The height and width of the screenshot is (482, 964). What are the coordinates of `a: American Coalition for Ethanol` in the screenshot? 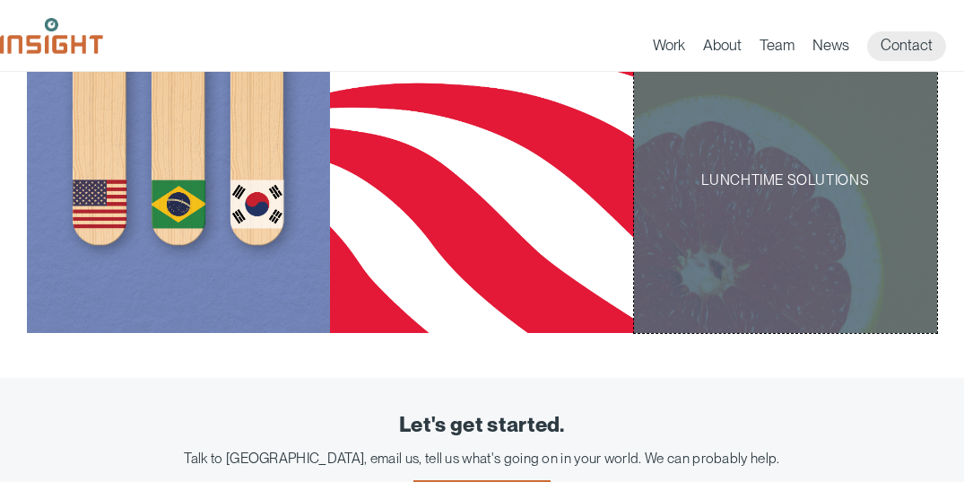 It's located at (482, 180).